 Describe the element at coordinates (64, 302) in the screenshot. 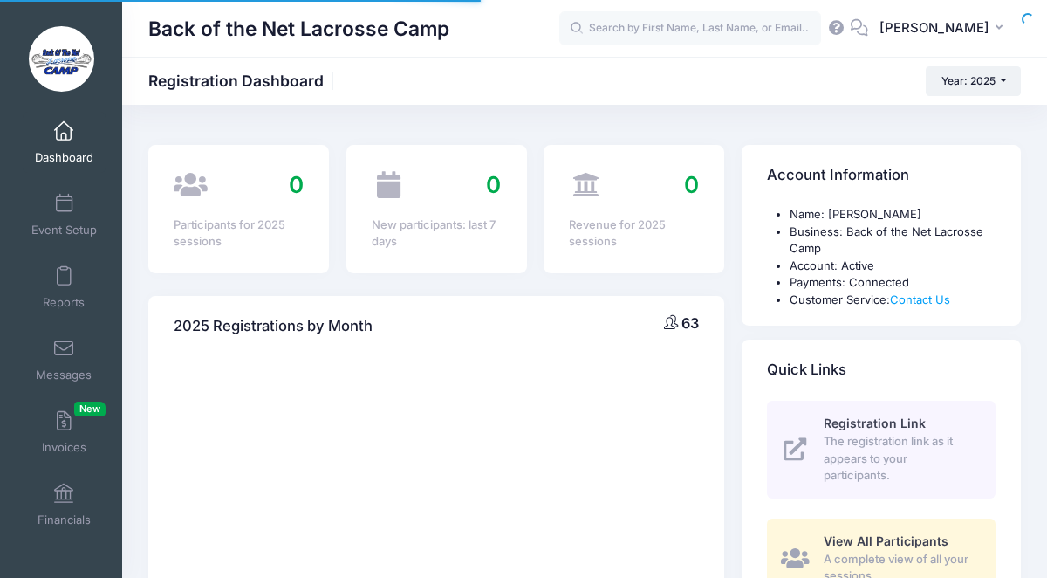

I see `span: Reports` at that location.